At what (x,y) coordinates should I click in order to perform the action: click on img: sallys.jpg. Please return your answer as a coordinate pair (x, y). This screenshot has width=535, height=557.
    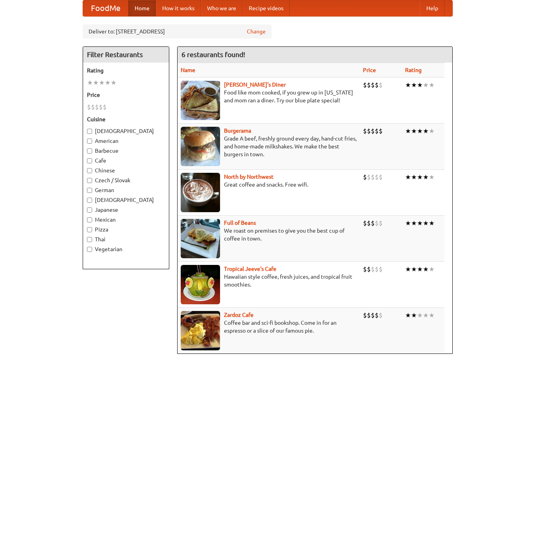
    Looking at the image, I should click on (200, 100).